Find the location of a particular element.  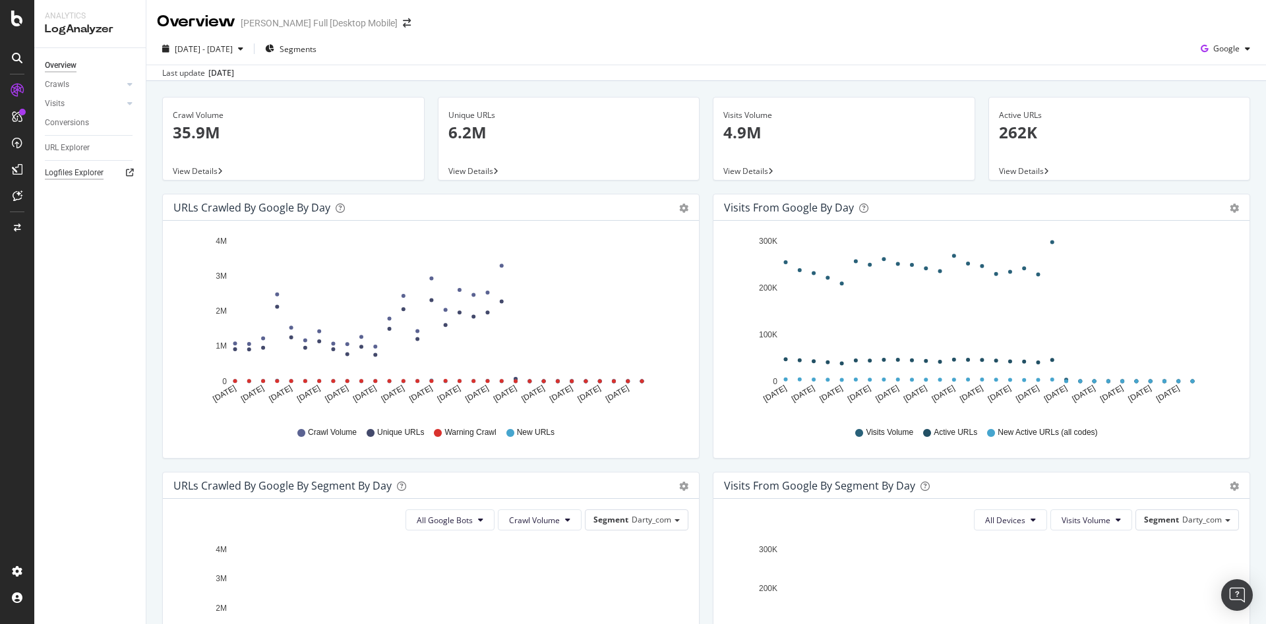

span: Unique URLs is located at coordinates (400, 432).